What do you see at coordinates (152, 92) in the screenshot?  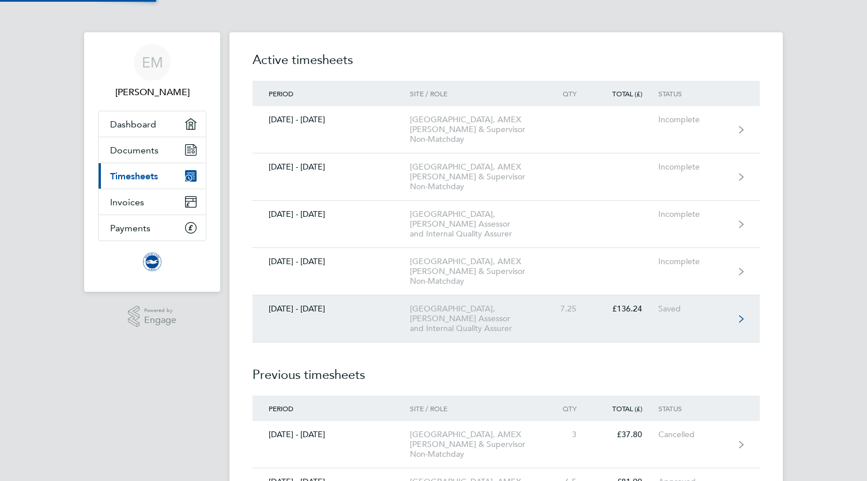 I see `span: Emma Mead` at bounding box center [152, 92].